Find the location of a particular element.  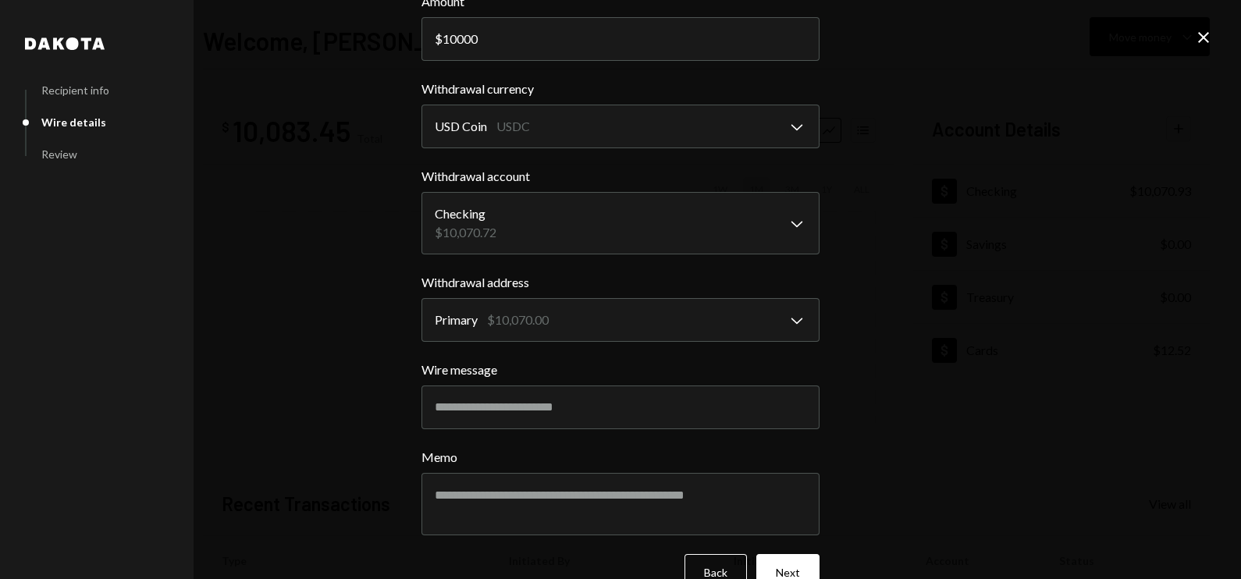

label: Withdrawal address is located at coordinates (621, 283).